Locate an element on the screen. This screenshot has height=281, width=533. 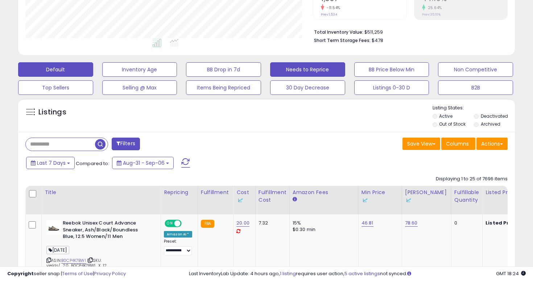
div: Fulfillment Cost is located at coordinates (272, 197).